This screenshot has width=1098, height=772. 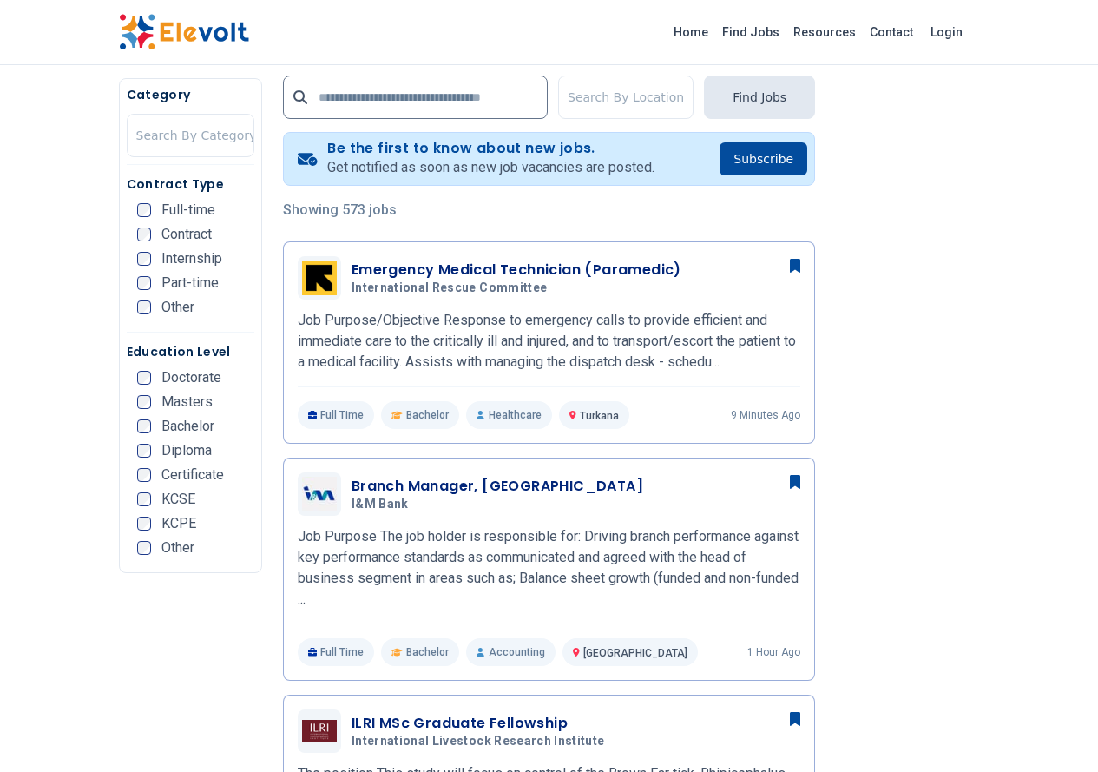 What do you see at coordinates (825, 32) in the screenshot?
I see `a: Resources` at bounding box center [825, 32].